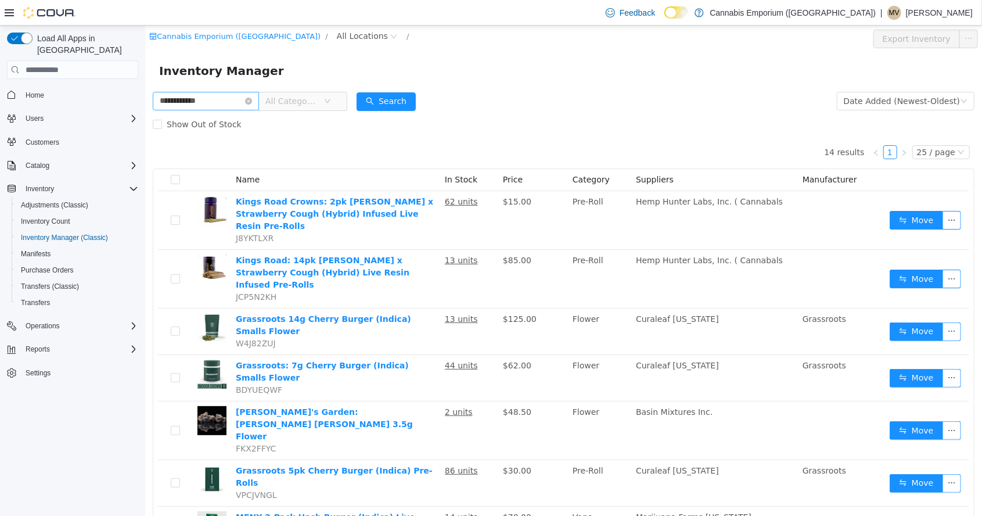 This screenshot has height=516, width=982. What do you see at coordinates (73, 326) in the screenshot?
I see `button: Operations` at bounding box center [73, 326].